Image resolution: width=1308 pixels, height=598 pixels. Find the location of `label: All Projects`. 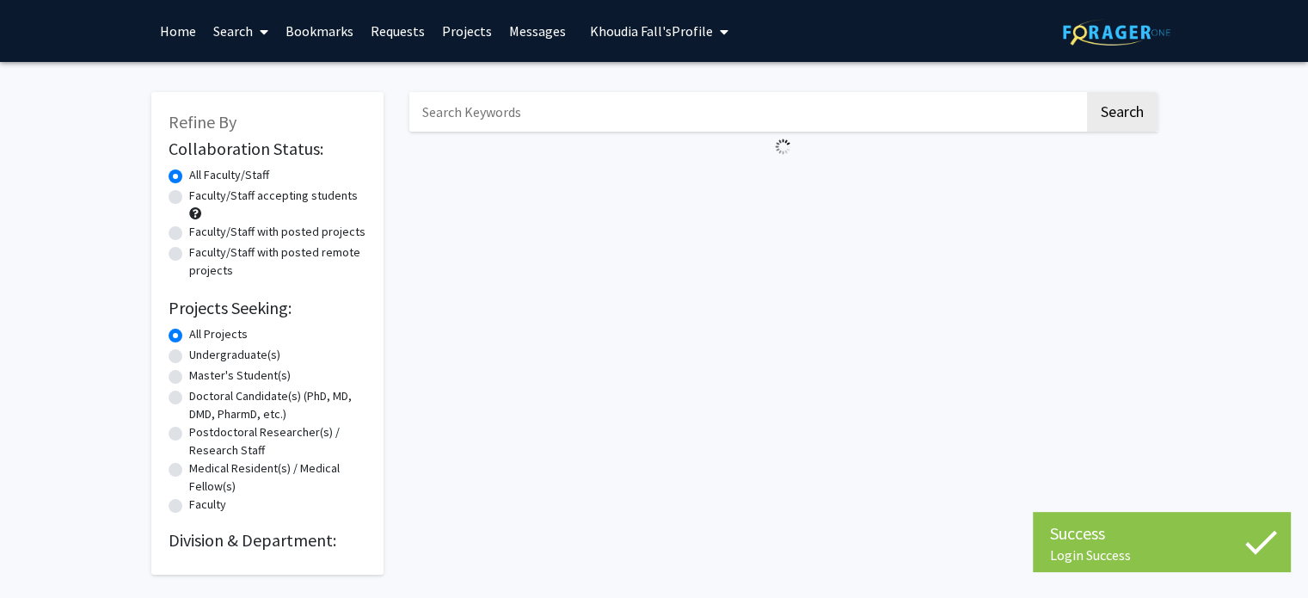

label: All Projects is located at coordinates (218, 334).